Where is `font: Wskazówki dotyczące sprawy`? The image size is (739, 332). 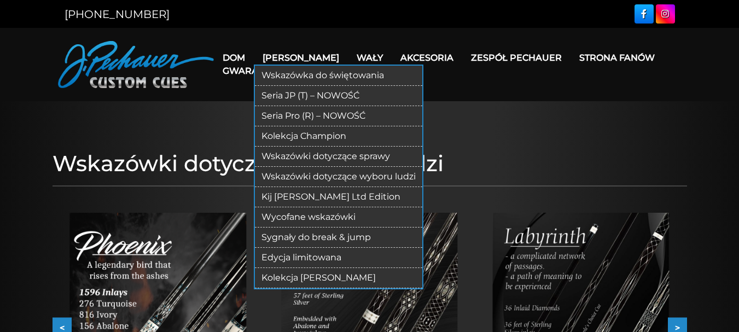 font: Wskazówki dotyczące sprawy is located at coordinates (325, 156).